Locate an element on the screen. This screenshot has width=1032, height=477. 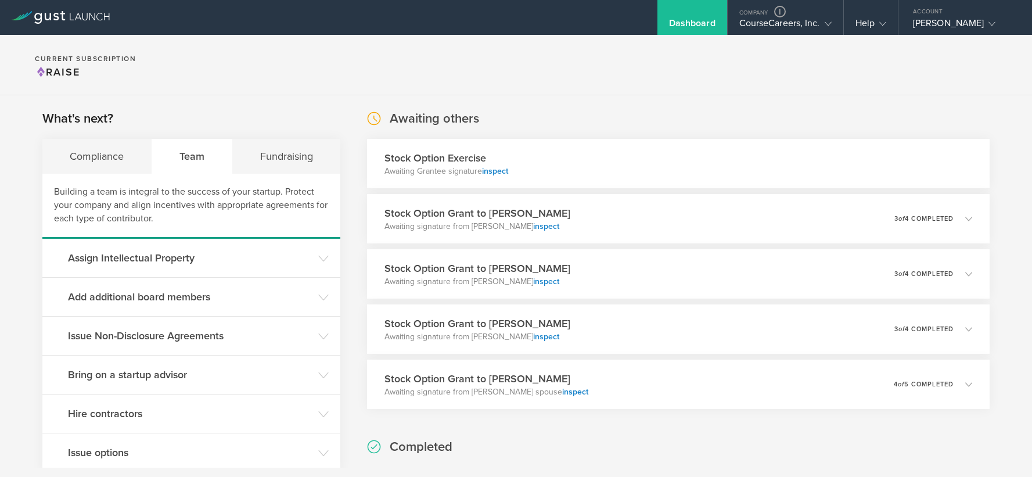
h3: Issue options is located at coordinates (190, 452).